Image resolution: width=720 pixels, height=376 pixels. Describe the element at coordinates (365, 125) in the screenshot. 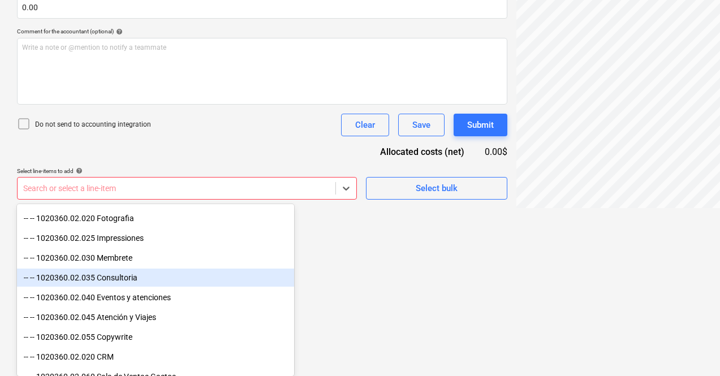

I see `button: Clear` at that location.